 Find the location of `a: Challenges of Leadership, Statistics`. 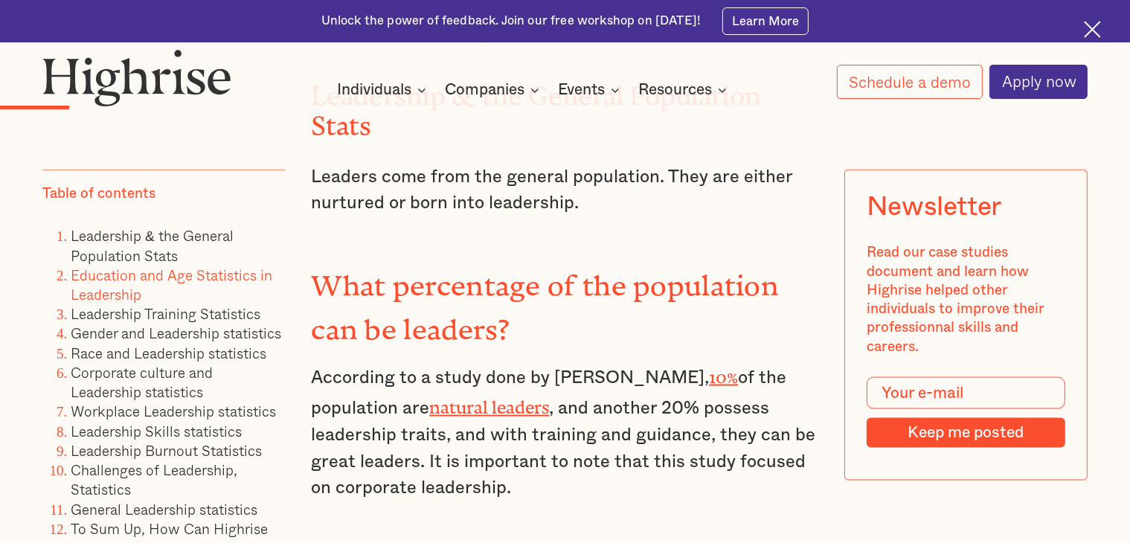

a: Challenges of Leadership, Statistics is located at coordinates (154, 479).